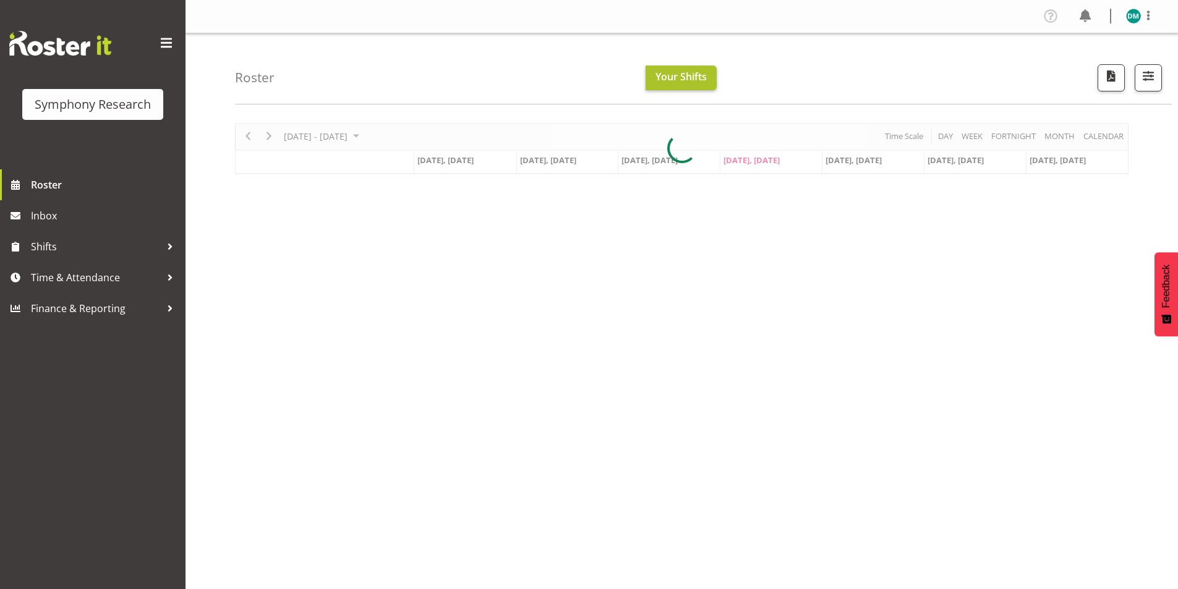  Describe the element at coordinates (96, 309) in the screenshot. I see `span: Finance & Reporting` at that location.